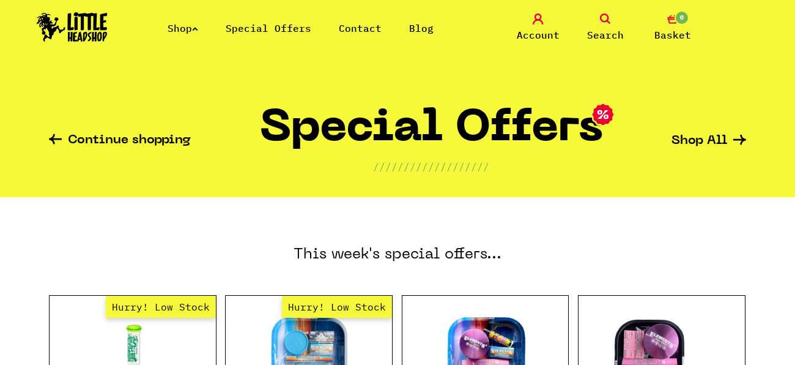  Describe the element at coordinates (421, 28) in the screenshot. I see `a: Blog` at that location.